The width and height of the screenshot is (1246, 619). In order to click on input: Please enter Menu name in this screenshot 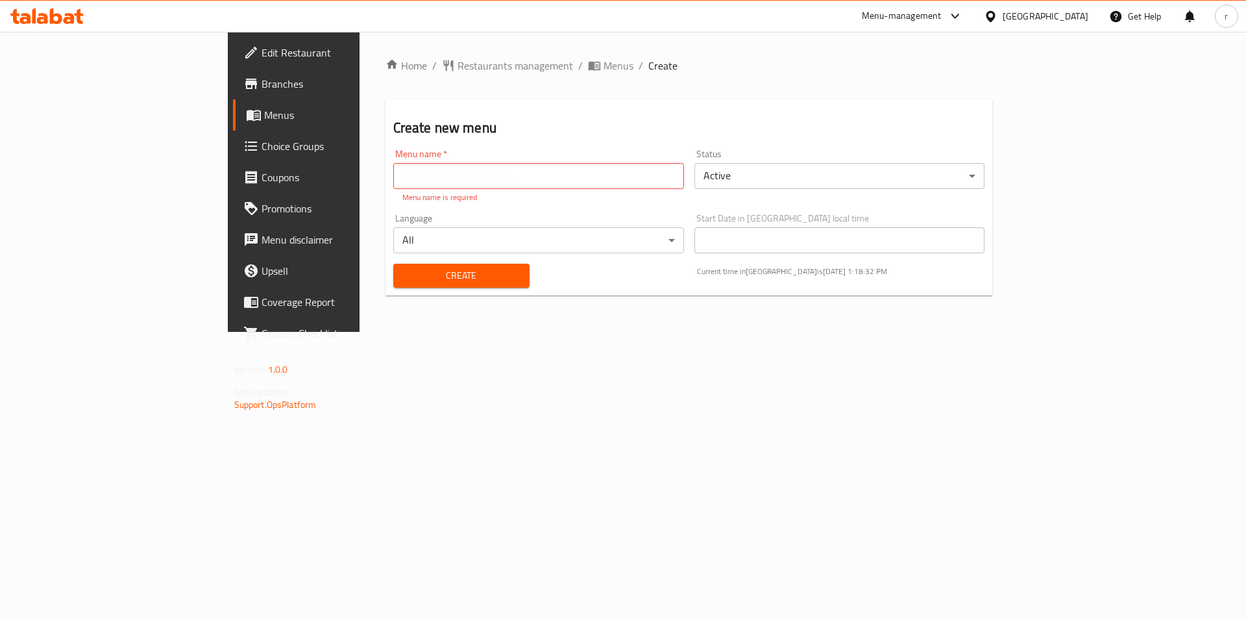, I will do `click(539, 176)`.